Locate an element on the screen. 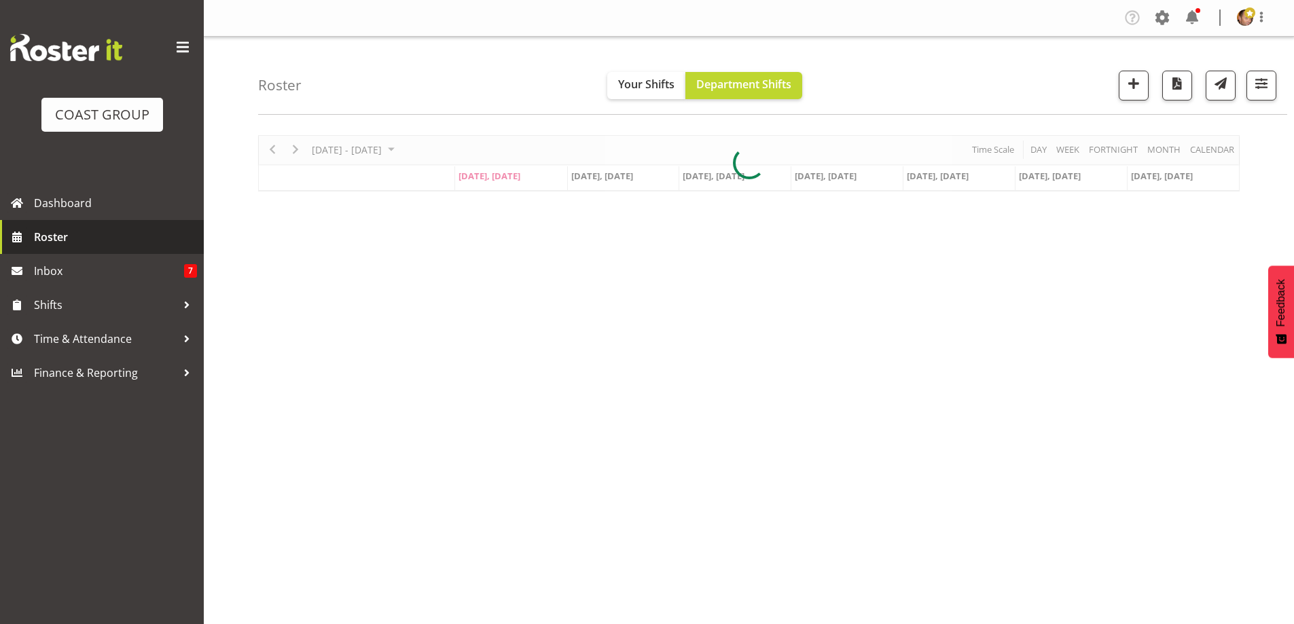 Image resolution: width=1294 pixels, height=624 pixels. span: Time & Attendance is located at coordinates (105, 339).